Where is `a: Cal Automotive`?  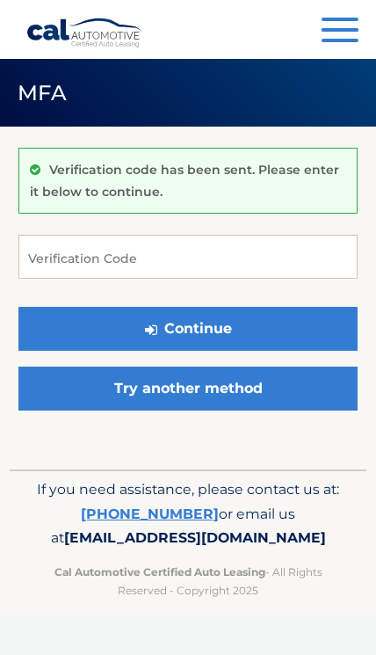 a: Cal Automotive is located at coordinates (84, 33).